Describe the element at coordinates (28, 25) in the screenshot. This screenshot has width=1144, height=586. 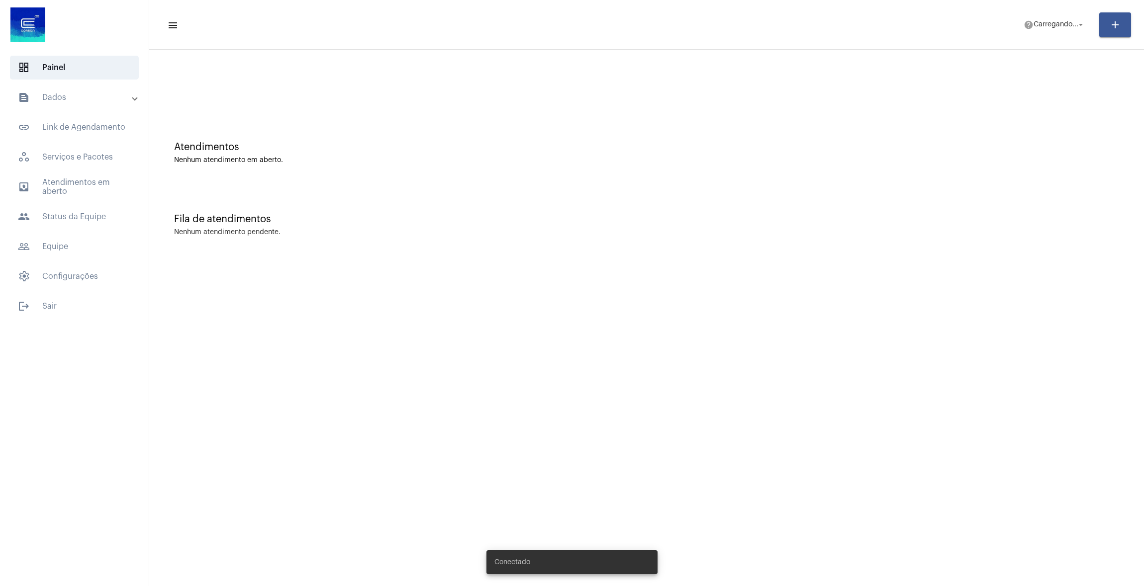
I see `img: d4669ae0-8c07-2337-4f67-34b0df7f5ae4.jpeg` at that location.